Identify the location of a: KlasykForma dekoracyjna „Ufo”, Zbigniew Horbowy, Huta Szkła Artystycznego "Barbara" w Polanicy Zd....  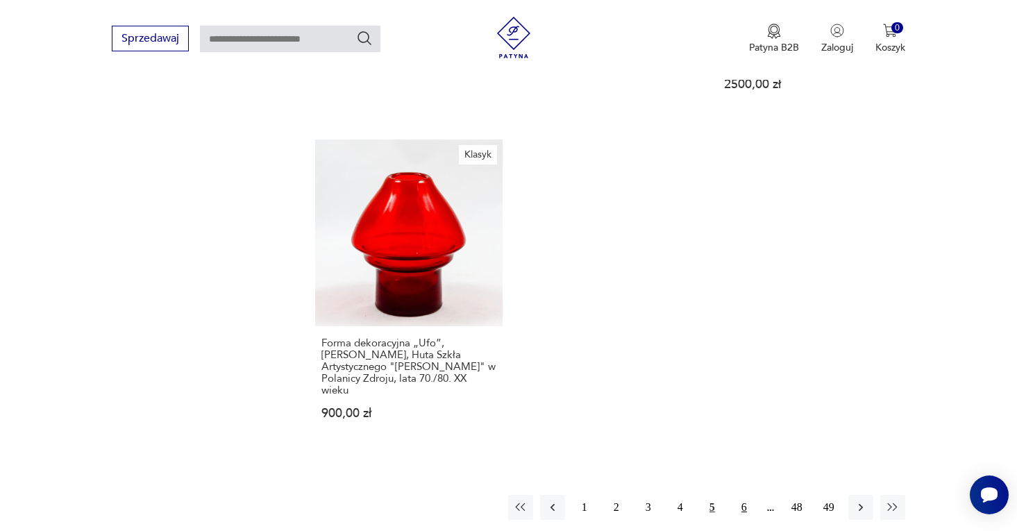
(409, 293).